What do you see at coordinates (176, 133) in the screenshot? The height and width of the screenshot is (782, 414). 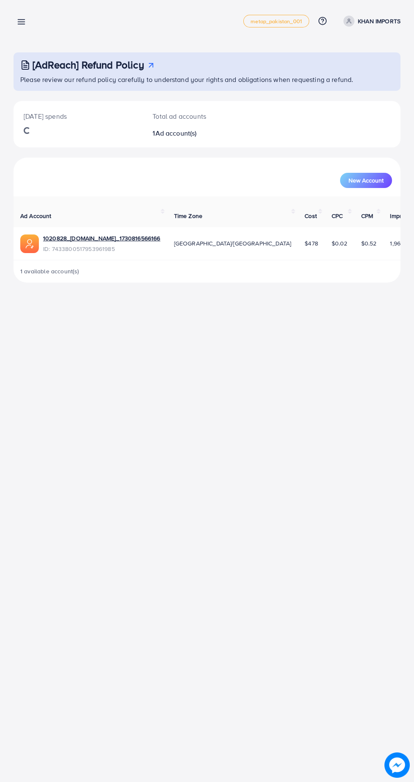 I see `span: Ad account(s)` at bounding box center [176, 133].